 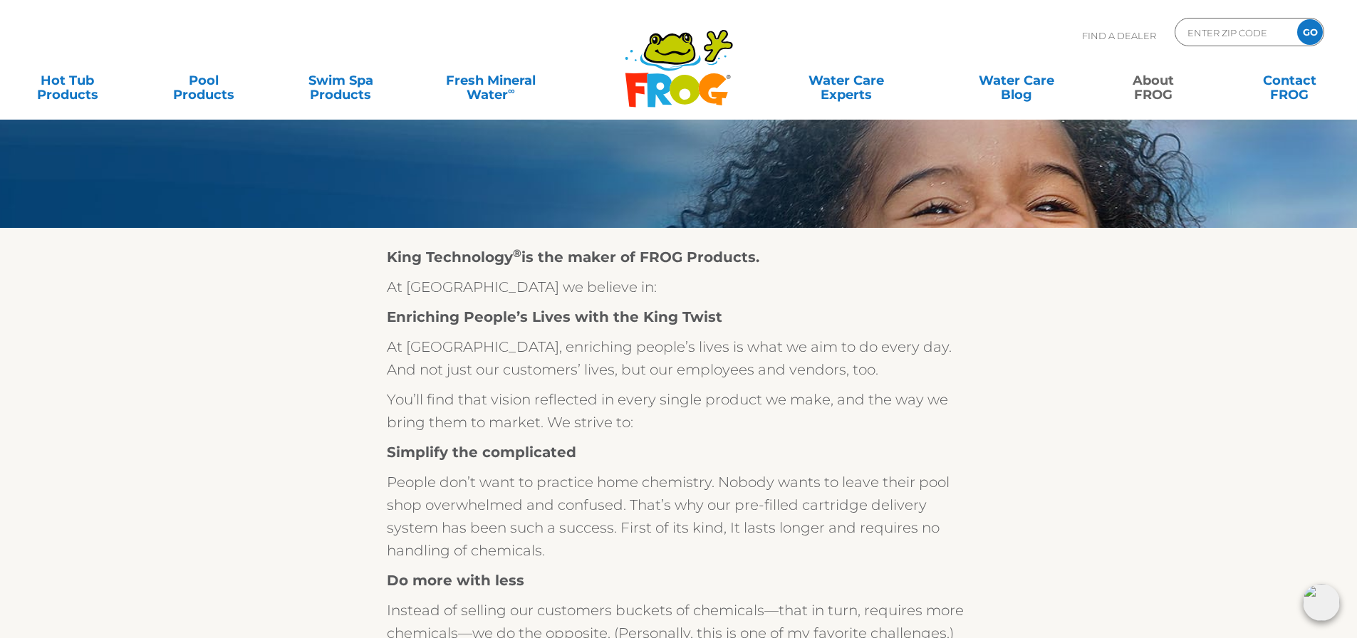 I want to click on strong: Do more with less, so click(x=455, y=581).